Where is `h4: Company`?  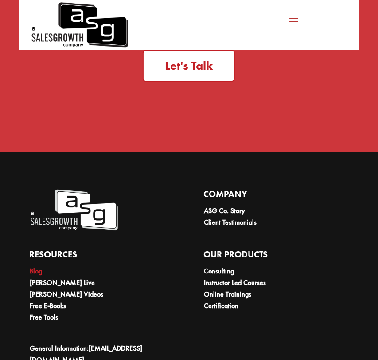 h4: Company is located at coordinates (282, 196).